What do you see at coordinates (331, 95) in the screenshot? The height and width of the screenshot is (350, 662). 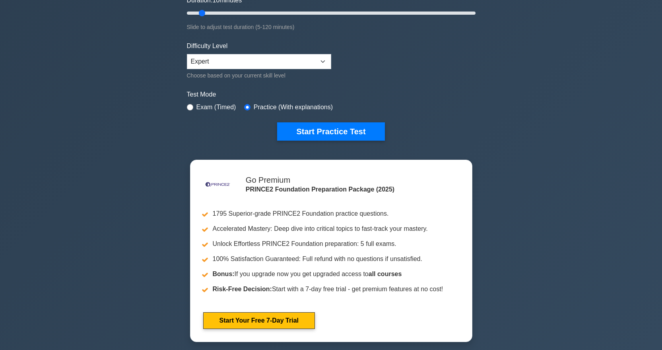 I see `label: Test Mode` at bounding box center [331, 95].